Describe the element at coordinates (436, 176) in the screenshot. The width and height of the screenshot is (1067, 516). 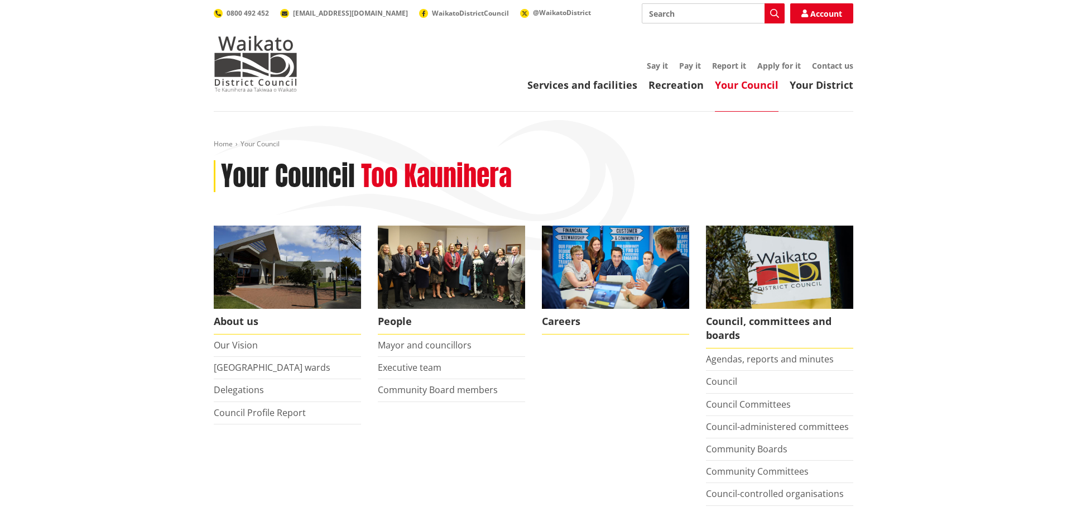
I see `h2: Too Kaunihera` at that location.